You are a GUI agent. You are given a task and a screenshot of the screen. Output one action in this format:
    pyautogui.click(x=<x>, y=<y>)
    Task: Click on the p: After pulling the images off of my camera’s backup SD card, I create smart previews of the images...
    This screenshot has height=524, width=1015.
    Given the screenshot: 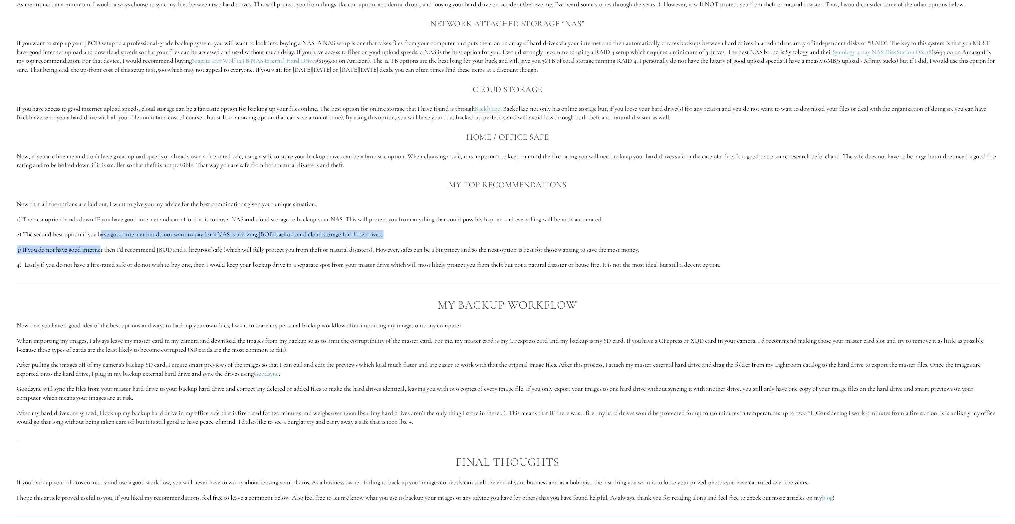 What is the action you would take?
    pyautogui.click(x=508, y=369)
    